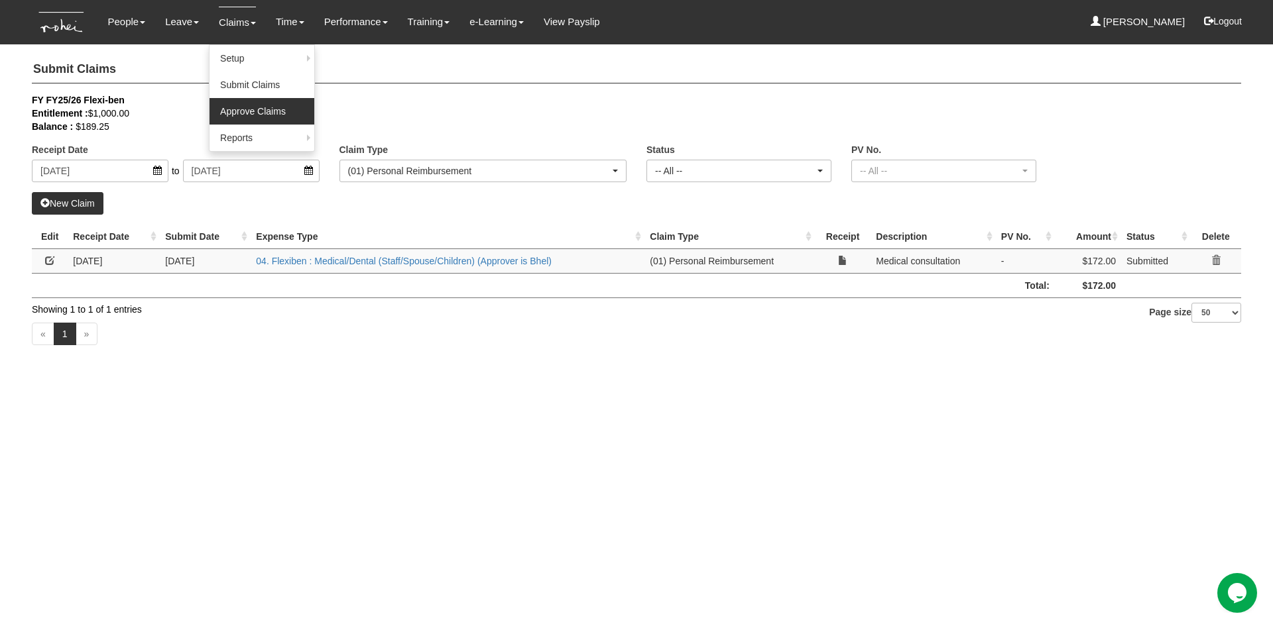 Image resolution: width=1273 pixels, height=626 pixels. What do you see at coordinates (479, 171) in the screenshot?
I see `div: (01) Personal Reimbursement` at bounding box center [479, 171].